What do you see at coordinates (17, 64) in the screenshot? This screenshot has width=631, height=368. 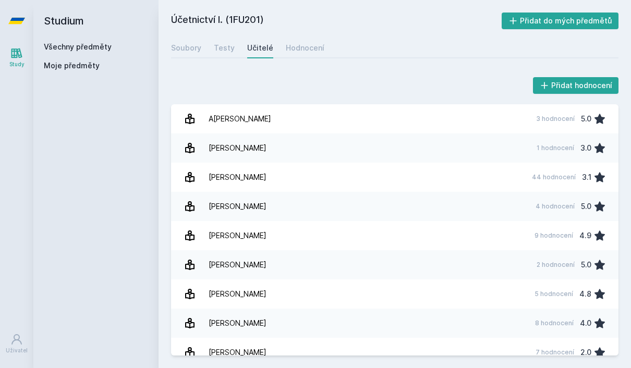 I see `div: Study` at bounding box center [17, 64].